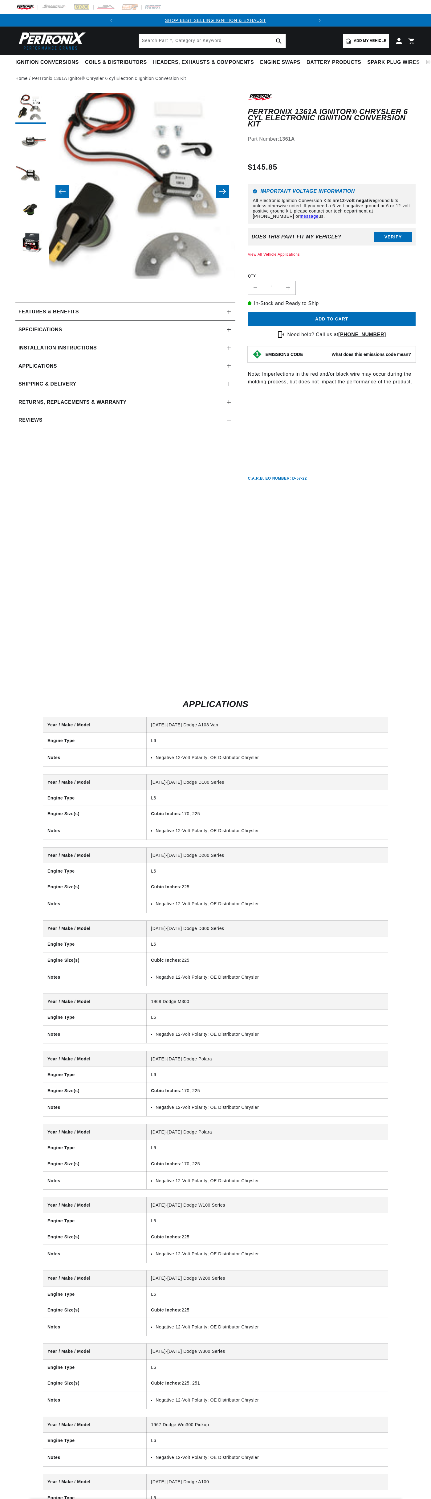 The image size is (431, 1499). I want to click on span: Applications, so click(38, 366).